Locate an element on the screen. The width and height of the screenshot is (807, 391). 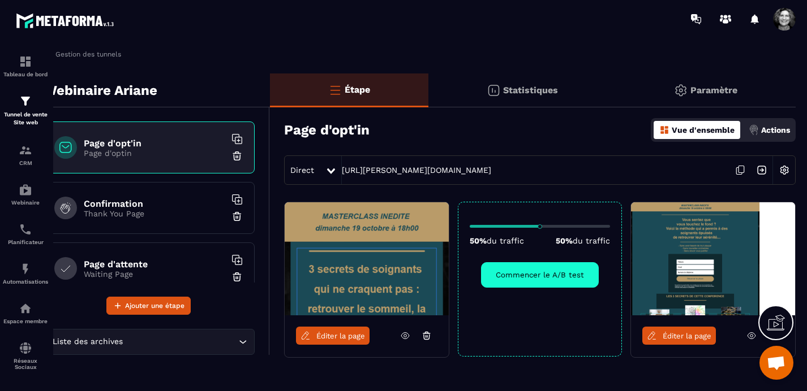
div: Search for option is located at coordinates (148, 342).